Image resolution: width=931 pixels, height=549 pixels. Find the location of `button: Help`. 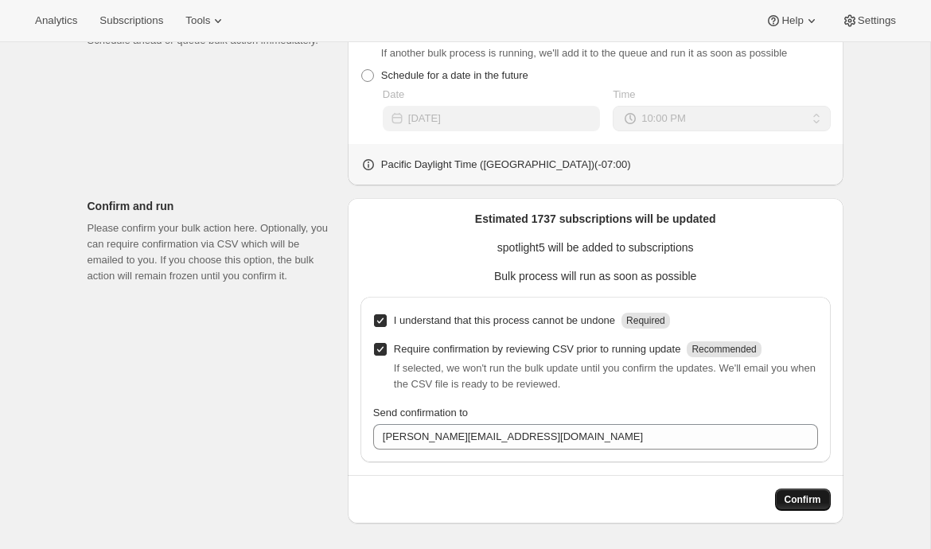

button: Help is located at coordinates (791, 21).